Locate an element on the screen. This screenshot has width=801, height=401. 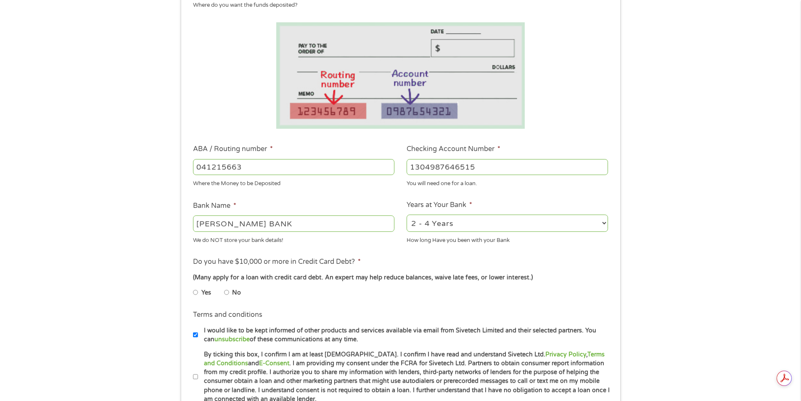
div: We do NOT store your bank details! is located at coordinates (294, 238).